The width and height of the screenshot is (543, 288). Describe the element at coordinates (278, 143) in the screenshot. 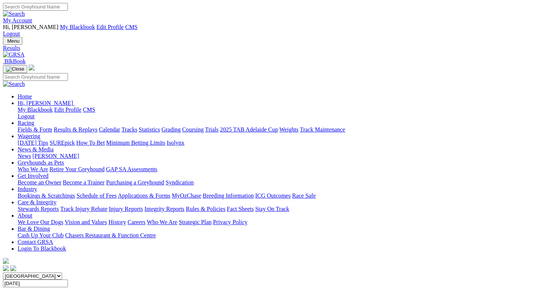

I see `div: Wagering` at that location.